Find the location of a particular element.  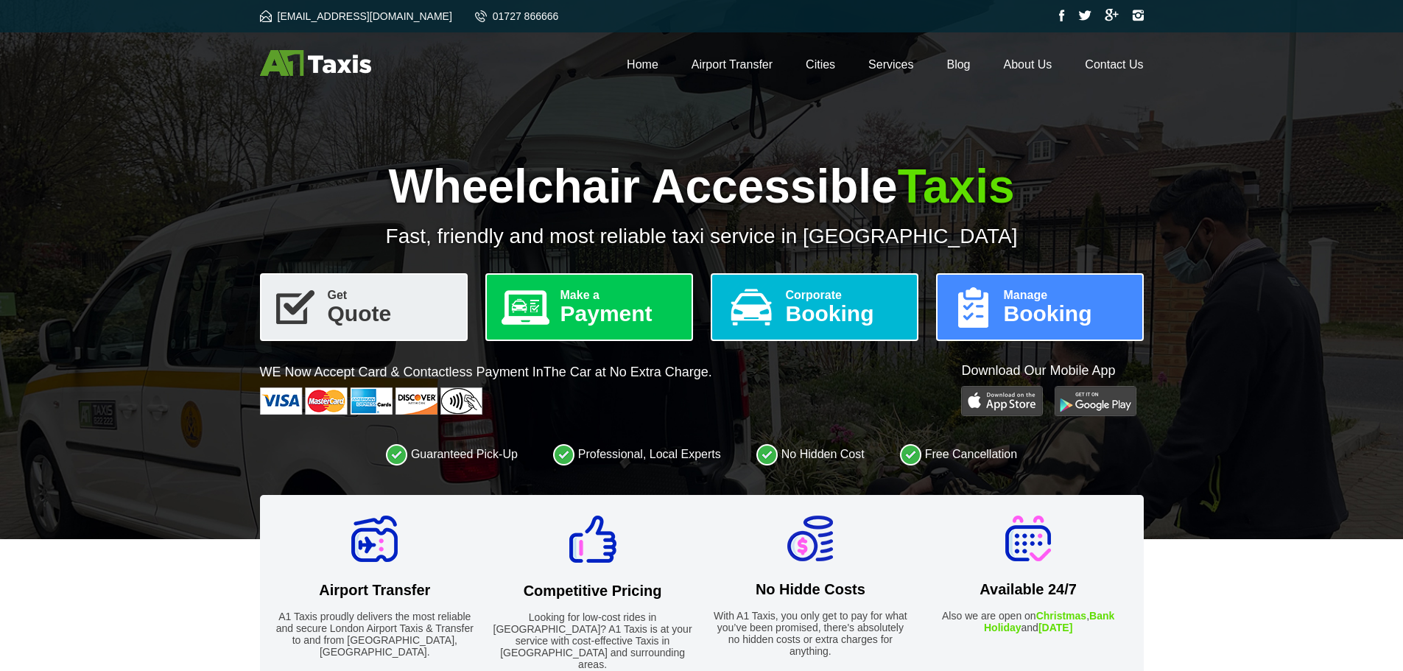

h2: No Hidde Costs is located at coordinates (810, 589).